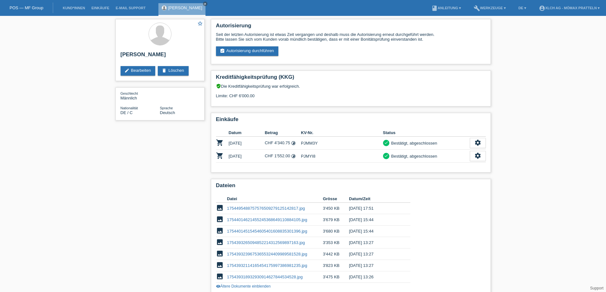  What do you see at coordinates (247, 51) in the screenshot?
I see `a: assignment_turned_inAutorisierung durchführen` at bounding box center [247, 51].